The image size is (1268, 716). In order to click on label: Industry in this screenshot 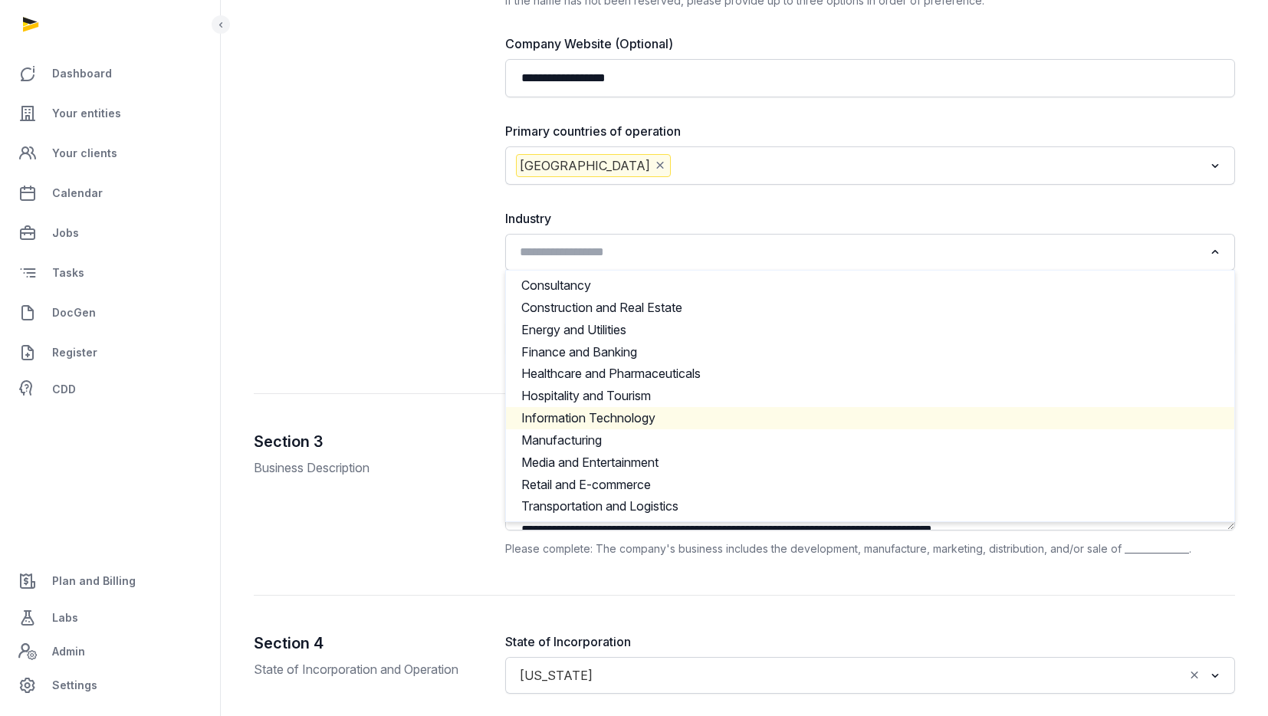, I will do `click(870, 218)`.